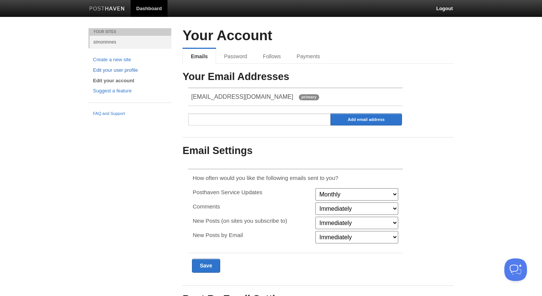 The height and width of the screenshot is (296, 542). I want to click on a: Payments, so click(308, 56).